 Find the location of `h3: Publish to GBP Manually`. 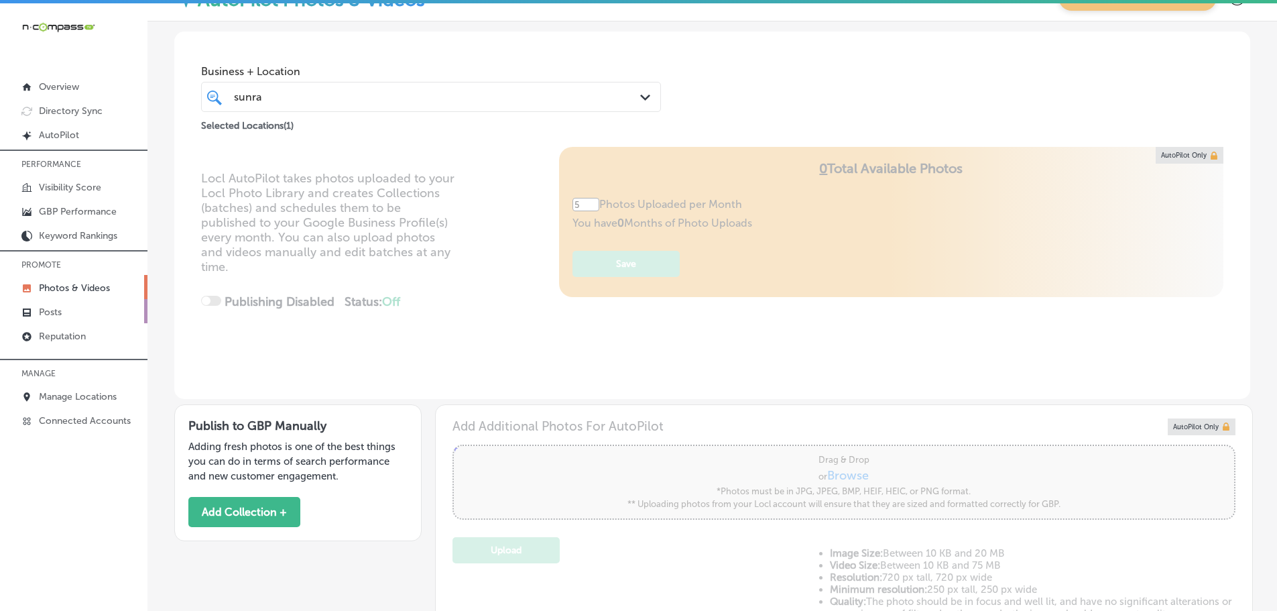

h3: Publish to GBP Manually is located at coordinates (298, 426).